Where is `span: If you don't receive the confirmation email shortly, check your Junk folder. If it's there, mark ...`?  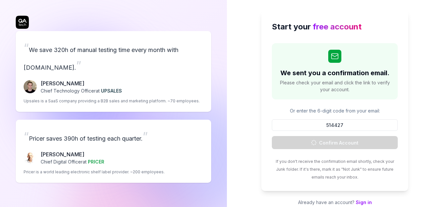
span: If you don't receive the confirmation email shortly, check your Junk folder. If it's there, mark ... is located at coordinates (334, 169).